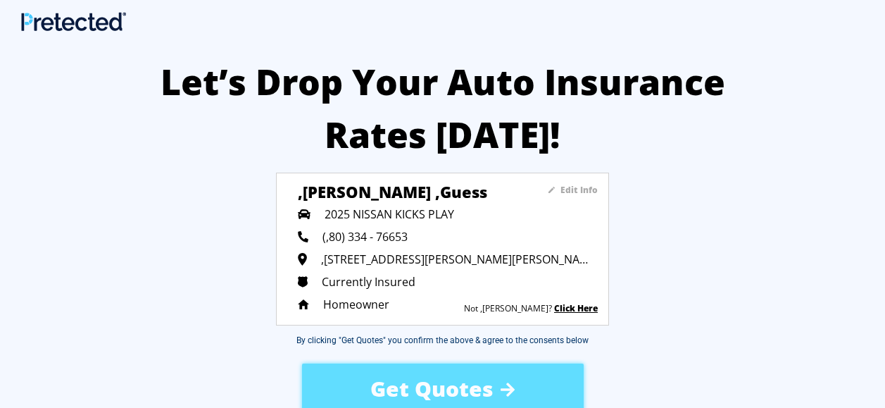  Describe the element at coordinates (579, 189) in the screenshot. I see `sapn: Edit Info` at that location.